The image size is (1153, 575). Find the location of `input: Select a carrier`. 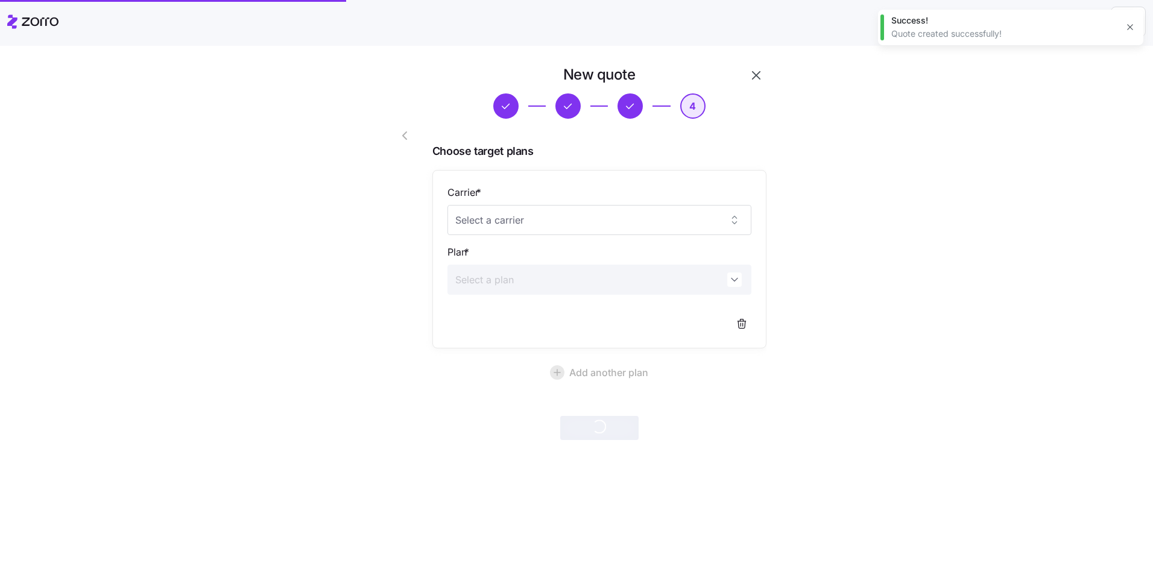

input: Select a carrier is located at coordinates (600, 220).